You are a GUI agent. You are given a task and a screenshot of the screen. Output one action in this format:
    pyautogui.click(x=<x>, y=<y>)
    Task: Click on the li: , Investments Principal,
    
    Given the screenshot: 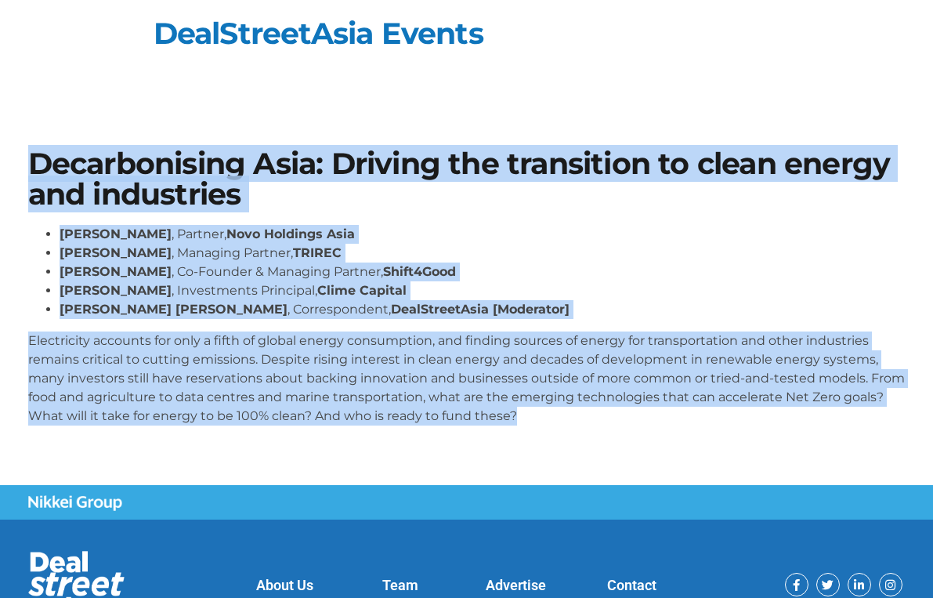 What is the action you would take?
    pyautogui.click(x=483, y=291)
    